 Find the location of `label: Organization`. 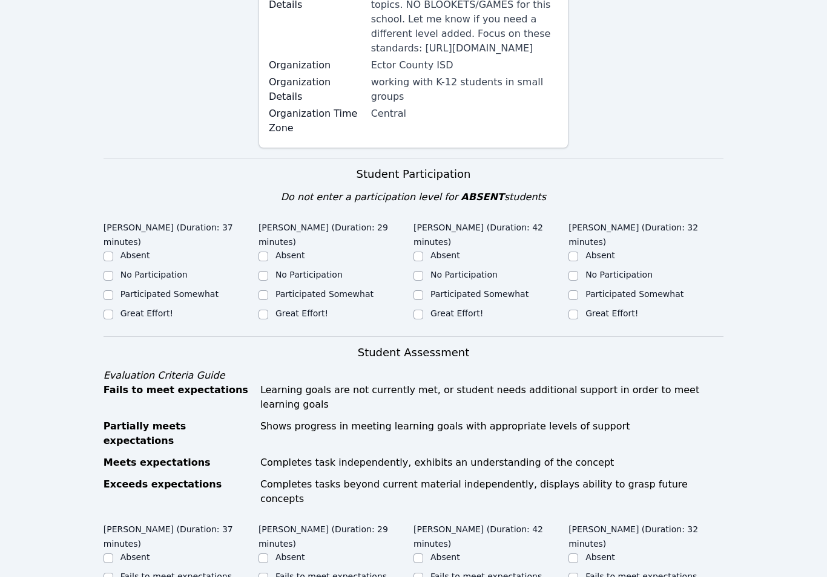

label: Organization is located at coordinates (316, 65).